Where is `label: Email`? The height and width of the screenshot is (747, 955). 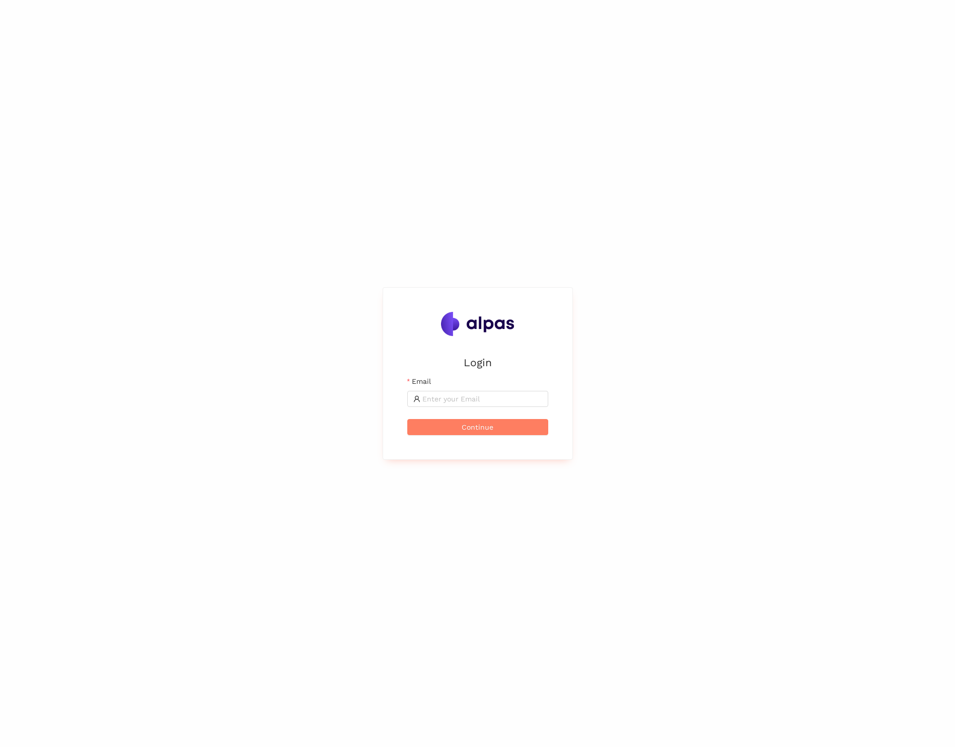
label: Email is located at coordinates (419, 381).